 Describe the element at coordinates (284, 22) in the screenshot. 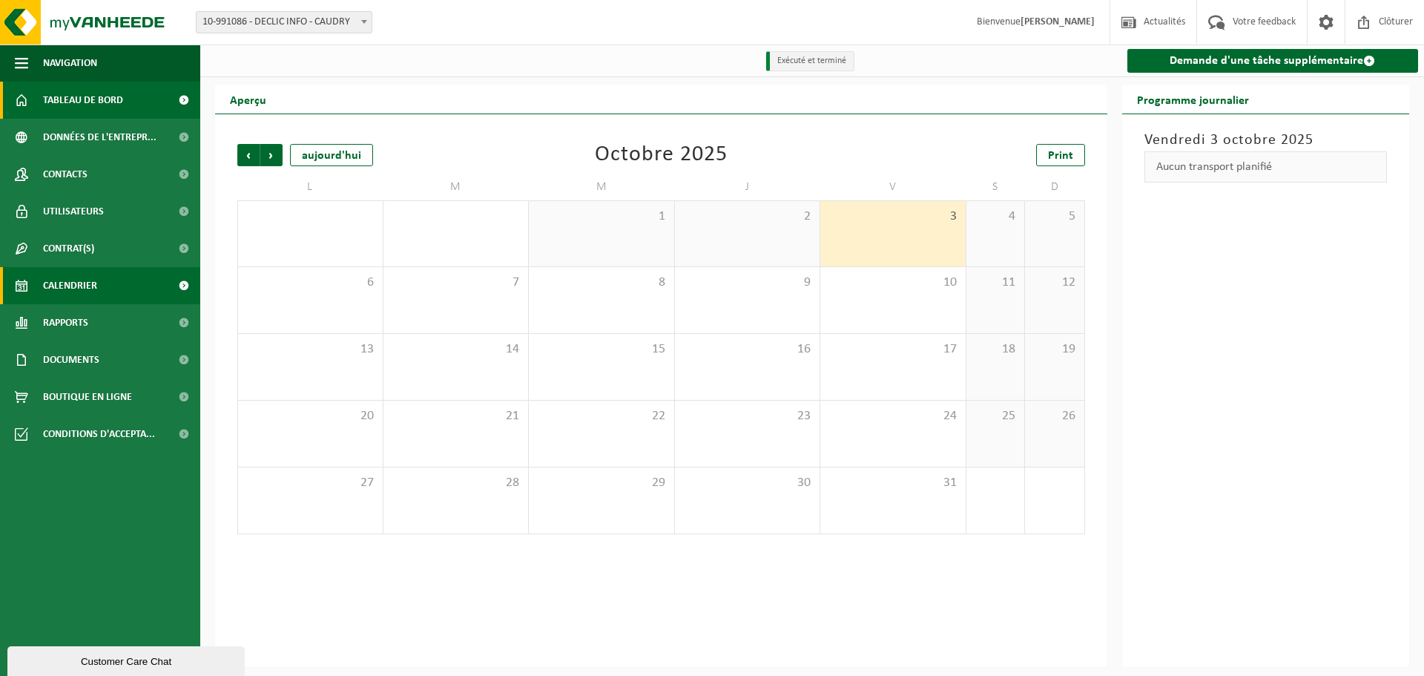

I see `span: 10-991086 - DECLIC INFO - CAUDRY` at that location.